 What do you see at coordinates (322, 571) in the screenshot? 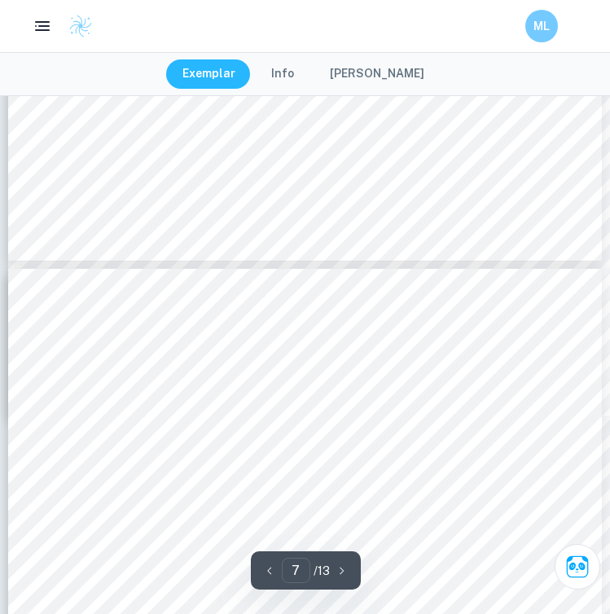
I see `p: / 13` at bounding box center [322, 571].